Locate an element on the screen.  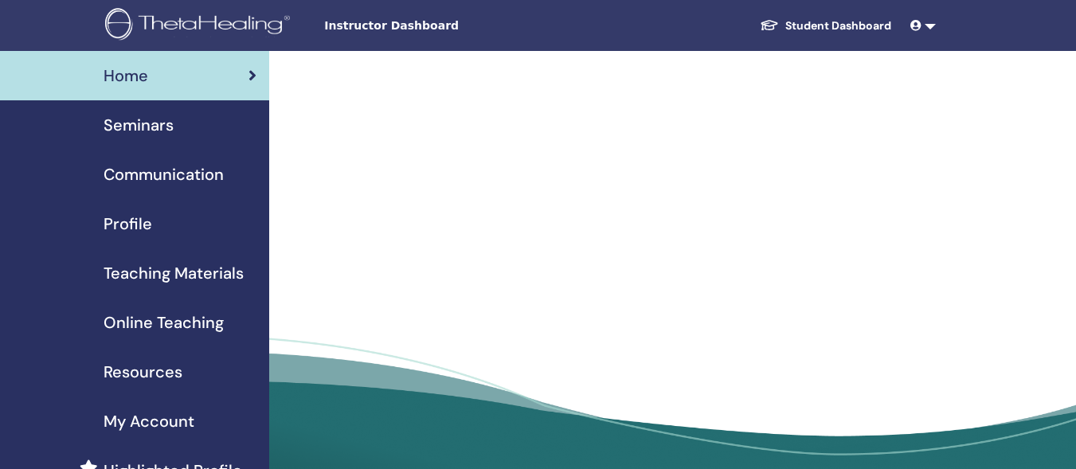
span: Profile is located at coordinates (127, 224).